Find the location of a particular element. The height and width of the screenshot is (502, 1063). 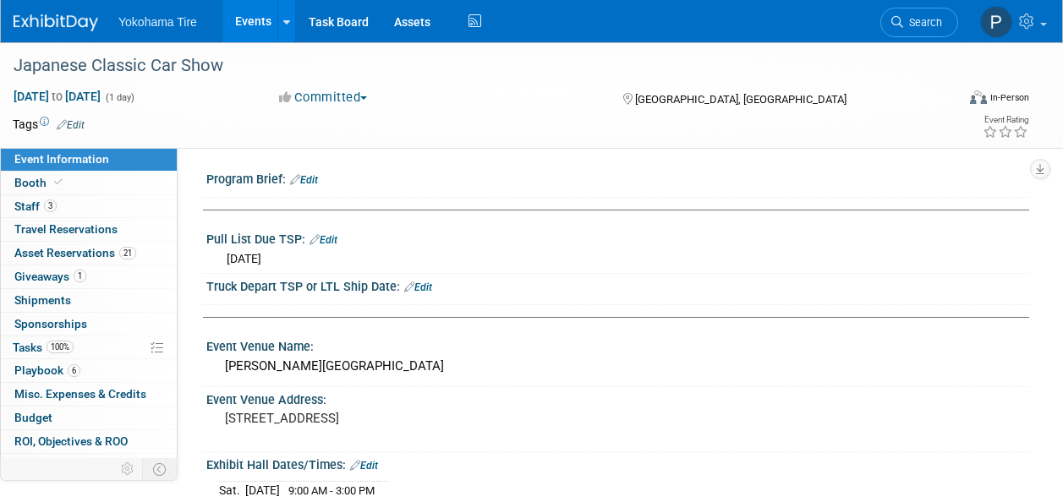

a: Misc. Expenses & Credits is located at coordinates (89, 394).